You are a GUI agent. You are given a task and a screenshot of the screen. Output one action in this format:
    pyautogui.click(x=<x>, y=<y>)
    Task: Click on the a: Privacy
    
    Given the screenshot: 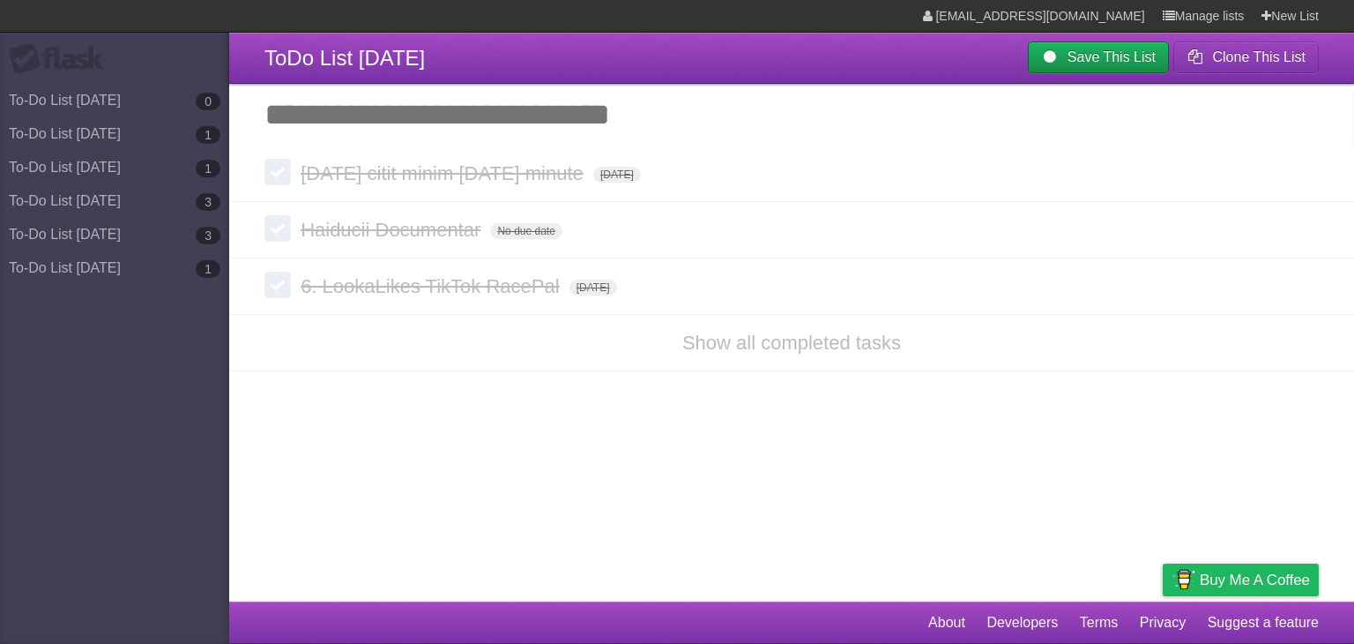 What is the action you would take?
    pyautogui.click(x=1163, y=622)
    